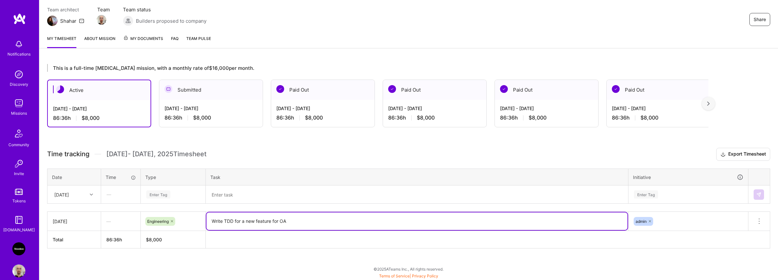 The width and height of the screenshot is (778, 280). Describe the element at coordinates (168, 89) in the screenshot. I see `img: Submitted` at that location.